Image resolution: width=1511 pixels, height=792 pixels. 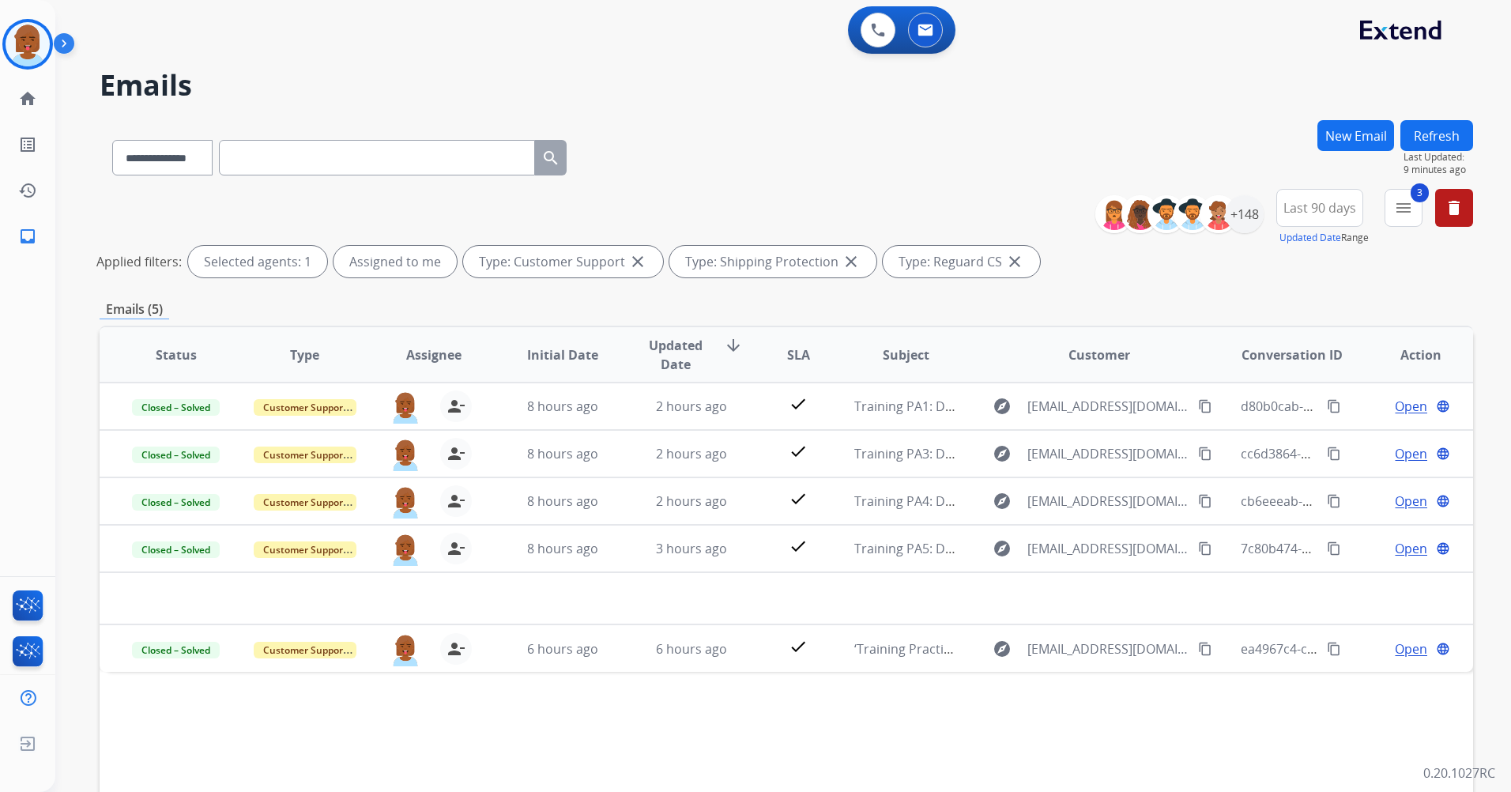 I want to click on mat-icon: menu, so click(x=1404, y=208).